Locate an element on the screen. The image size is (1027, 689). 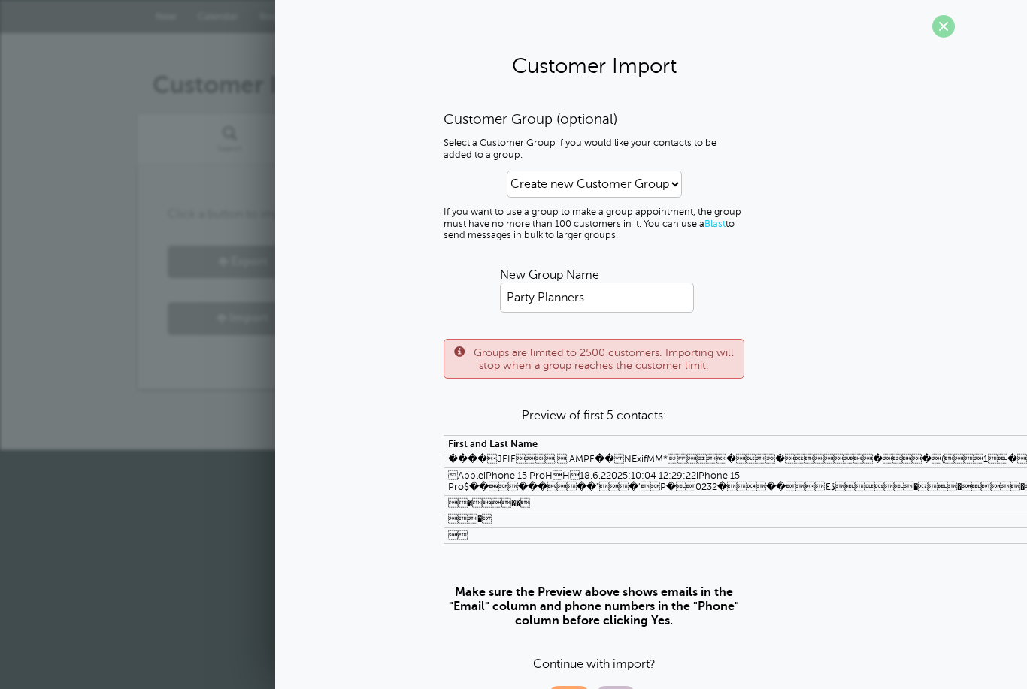
span: Search is located at coordinates (230, 149).